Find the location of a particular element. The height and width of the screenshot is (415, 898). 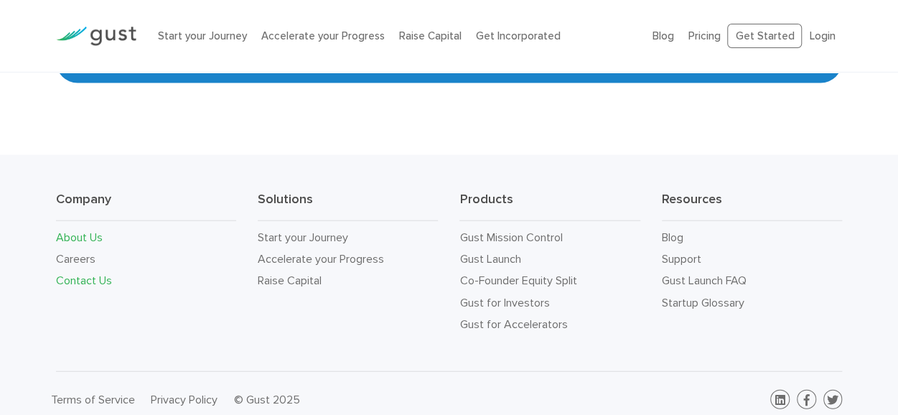

a: Login is located at coordinates (821, 36).